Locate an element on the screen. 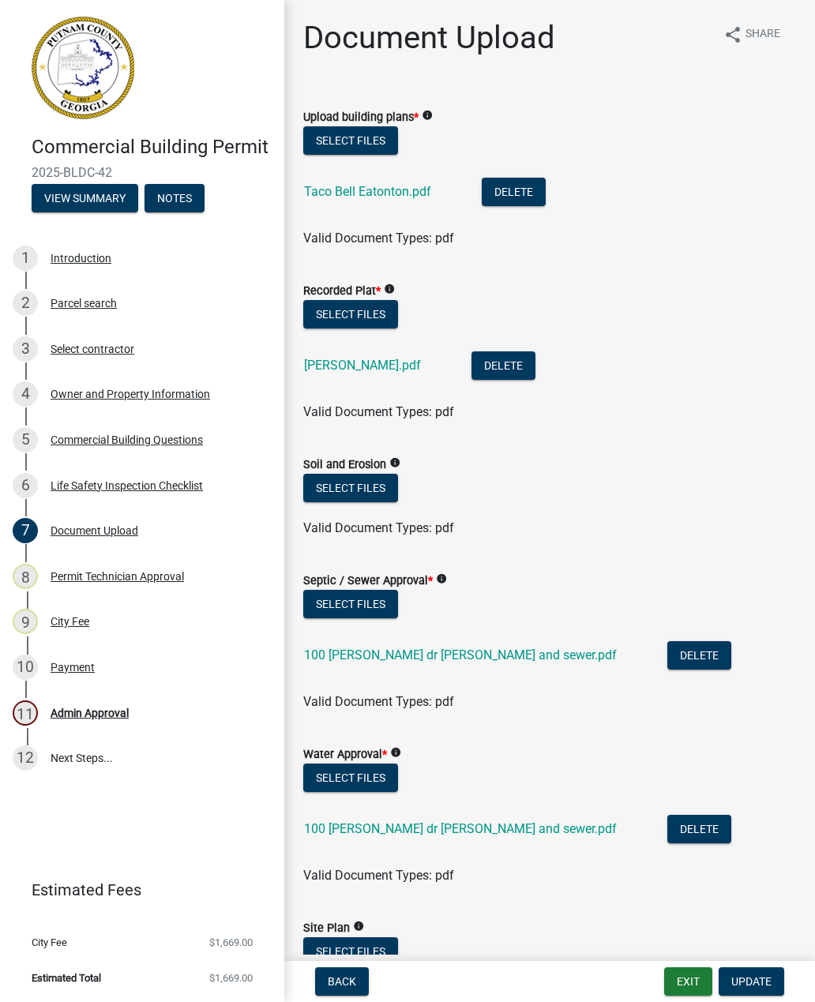  div: Parcel search is located at coordinates (84, 303).